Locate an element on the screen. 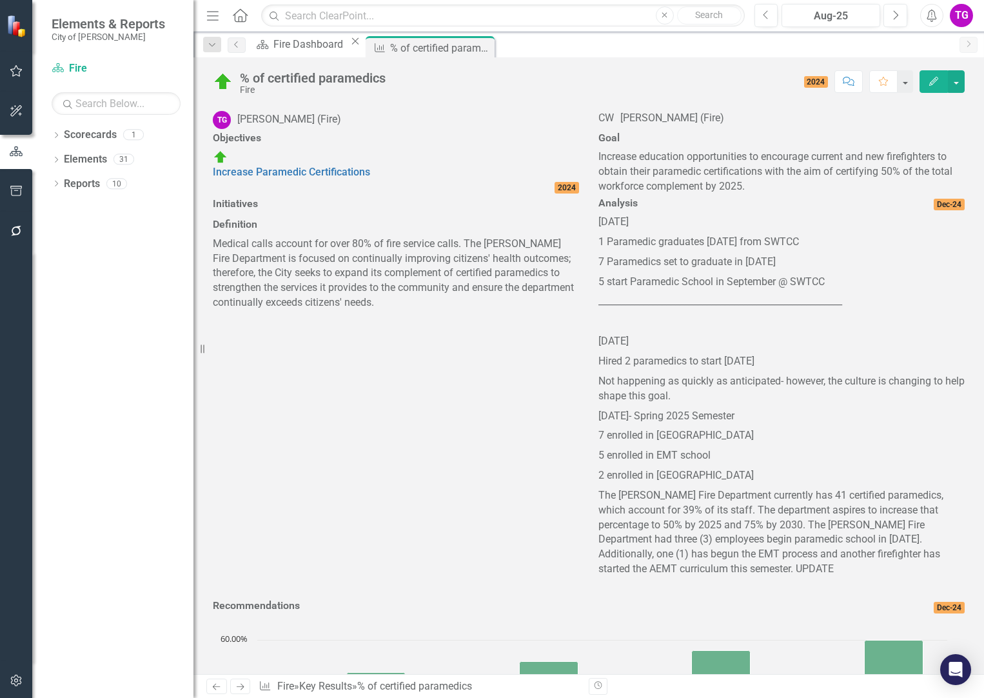 This screenshot has width=984, height=698. a: Key Results is located at coordinates (326, 685).